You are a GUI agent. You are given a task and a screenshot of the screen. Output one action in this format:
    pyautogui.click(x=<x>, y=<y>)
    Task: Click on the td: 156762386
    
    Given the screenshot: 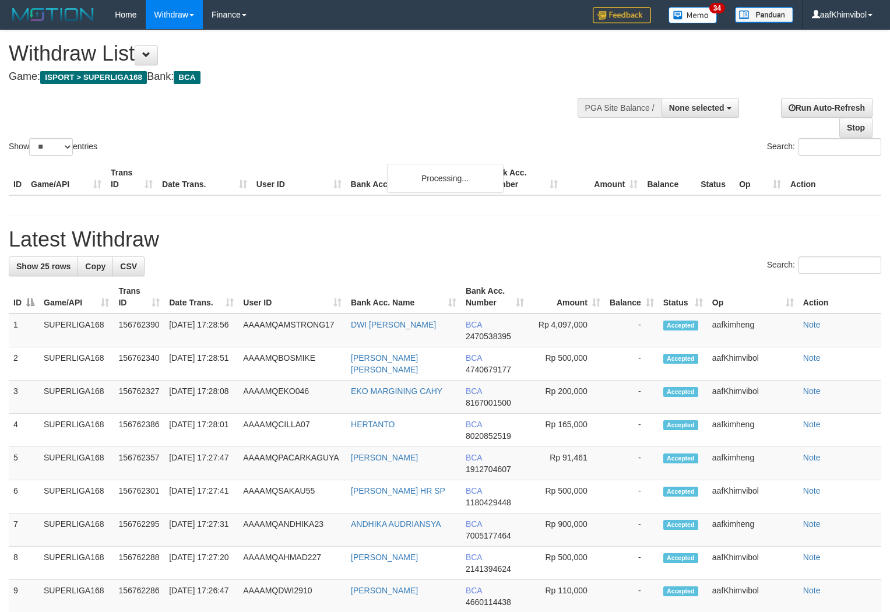 What is the action you would take?
    pyautogui.click(x=139, y=430)
    